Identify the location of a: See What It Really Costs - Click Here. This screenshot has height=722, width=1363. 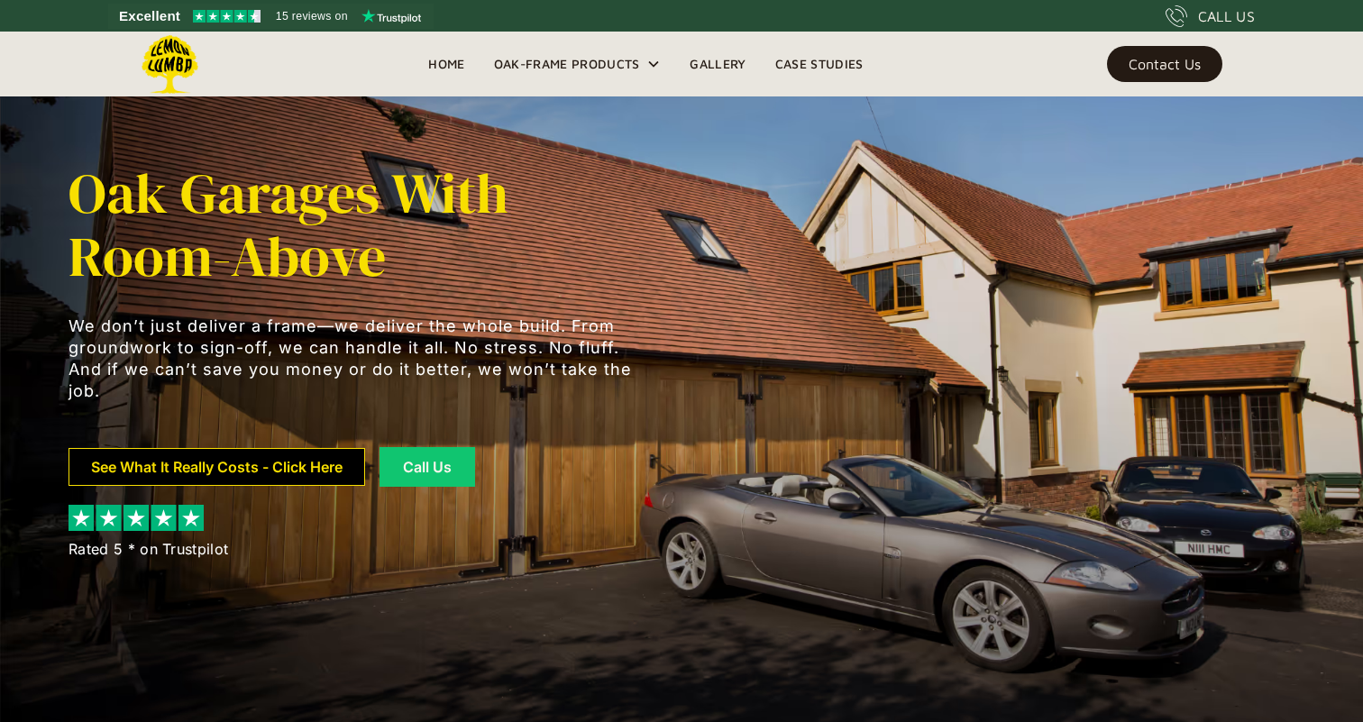
(216, 467).